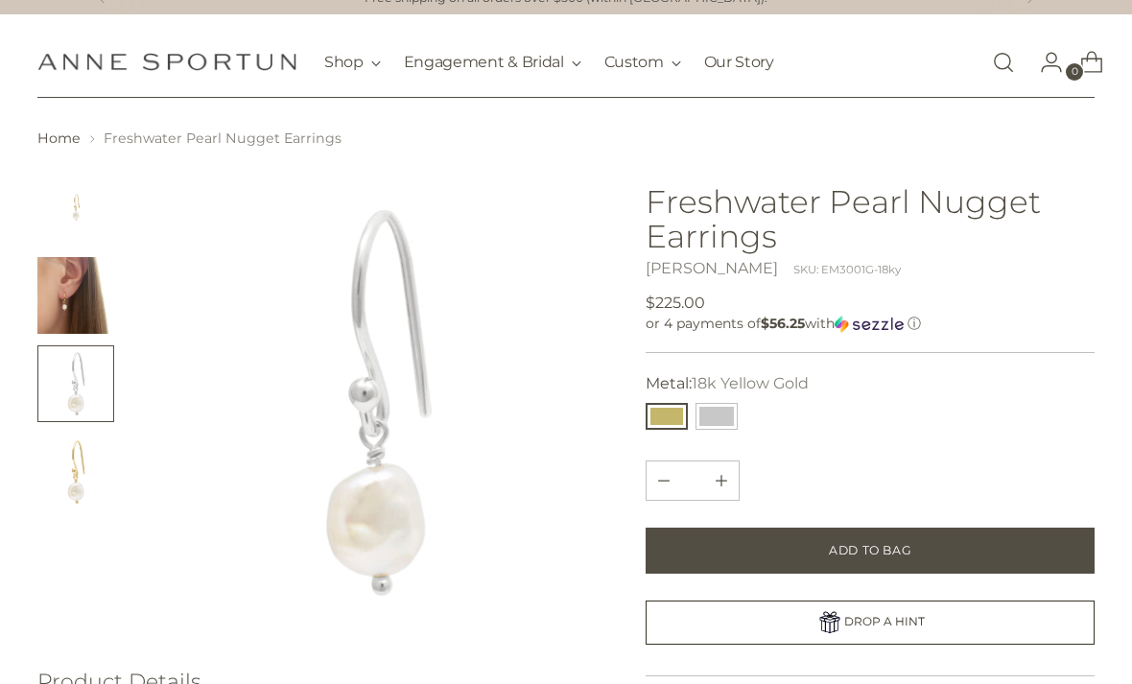 Image resolution: width=1132 pixels, height=684 pixels. I want to click on button: Add product quantity, so click(664, 481).